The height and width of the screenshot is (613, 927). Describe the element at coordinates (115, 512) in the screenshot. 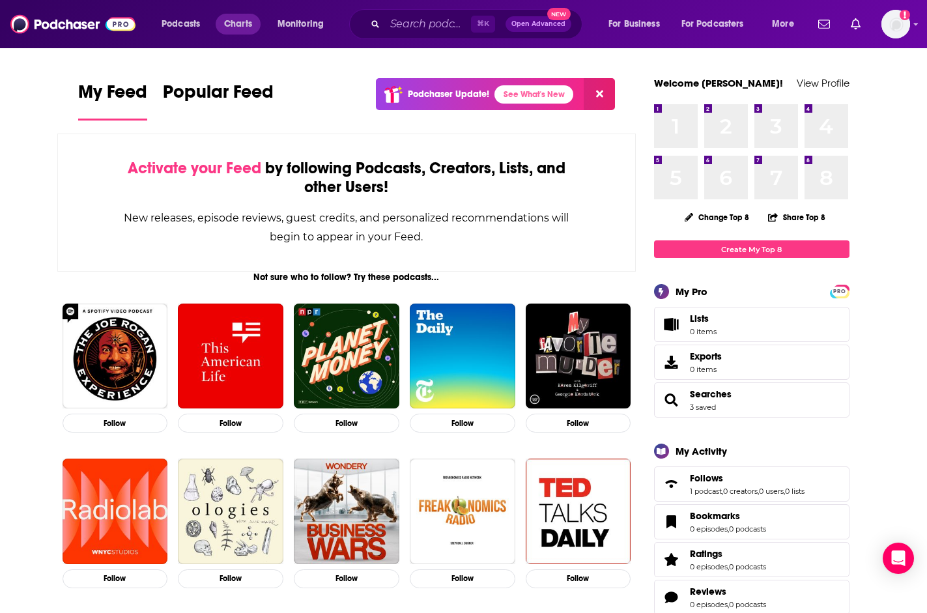

I see `a: Radiolab` at that location.